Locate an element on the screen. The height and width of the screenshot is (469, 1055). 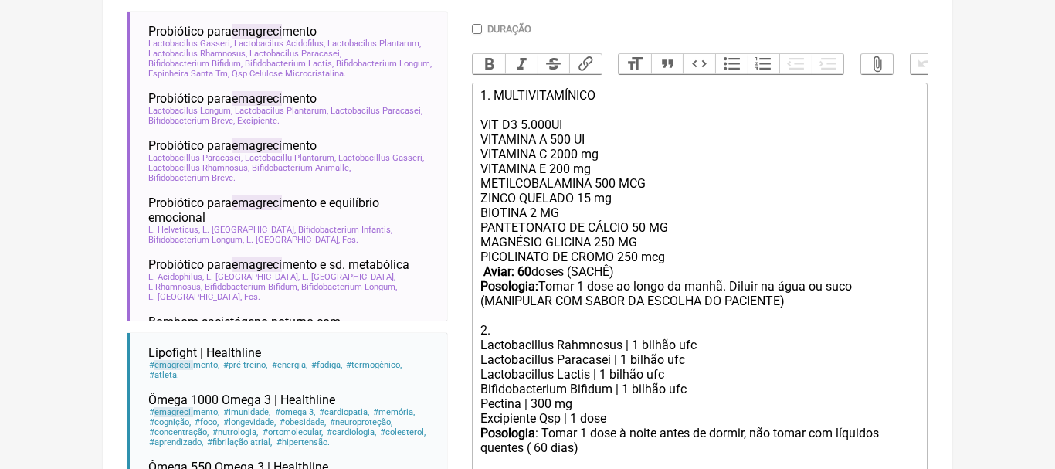
button: Bold is located at coordinates (489, 64).